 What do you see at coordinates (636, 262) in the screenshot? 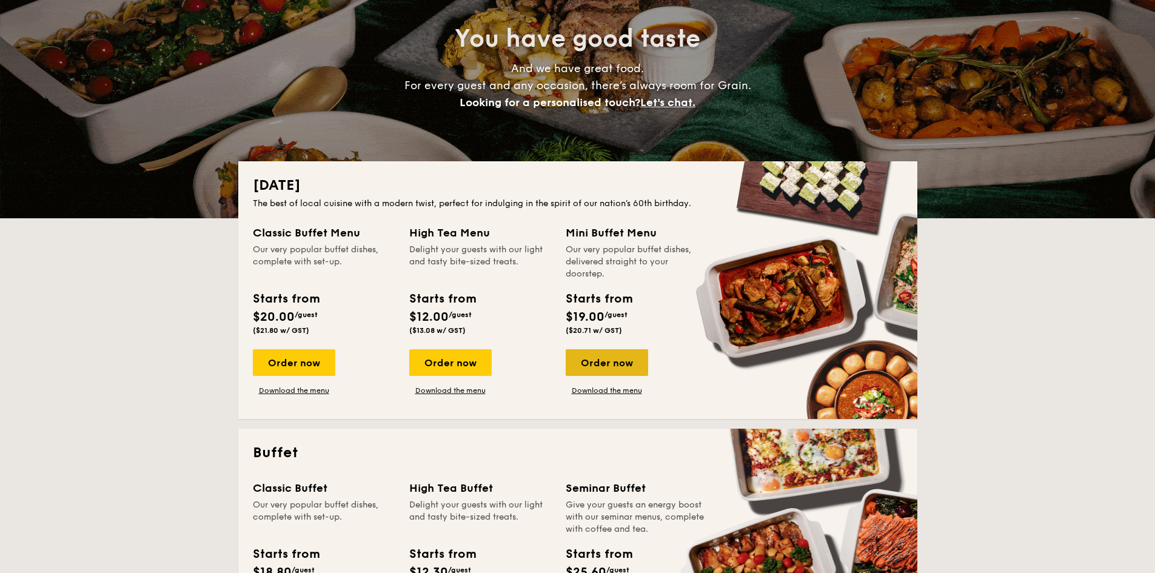
I see `div: Our very popular buffet dishes, delivered straight to your doorstep.` at bounding box center [636, 262].